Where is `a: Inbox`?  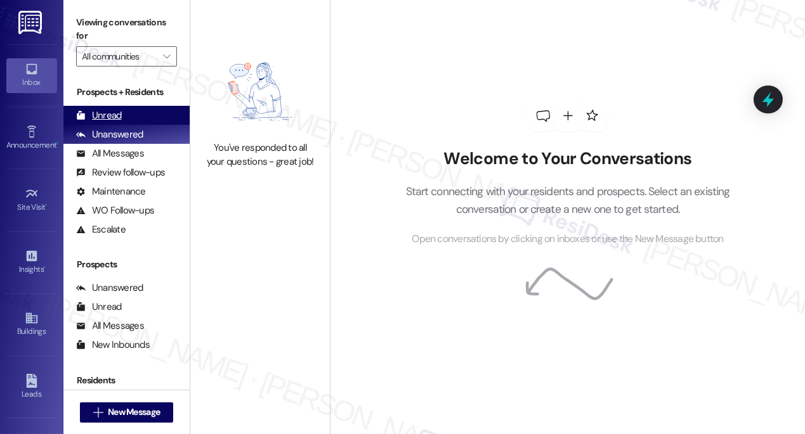
a: Inbox is located at coordinates (32, 75).